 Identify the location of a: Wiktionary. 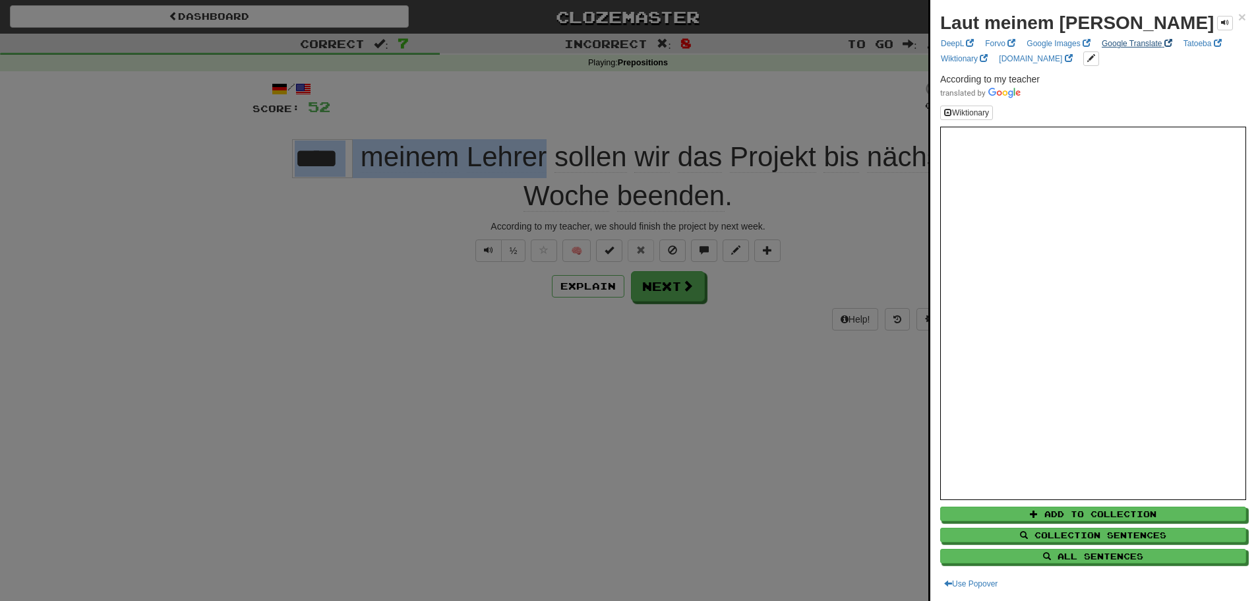
(964, 59).